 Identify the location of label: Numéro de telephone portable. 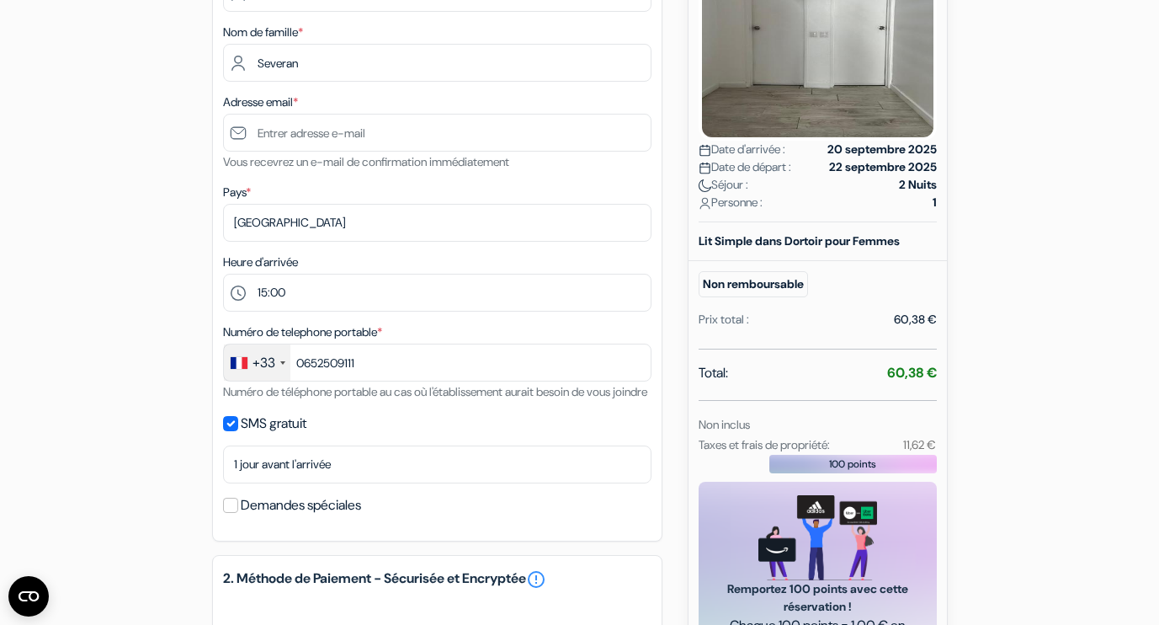
(302, 332).